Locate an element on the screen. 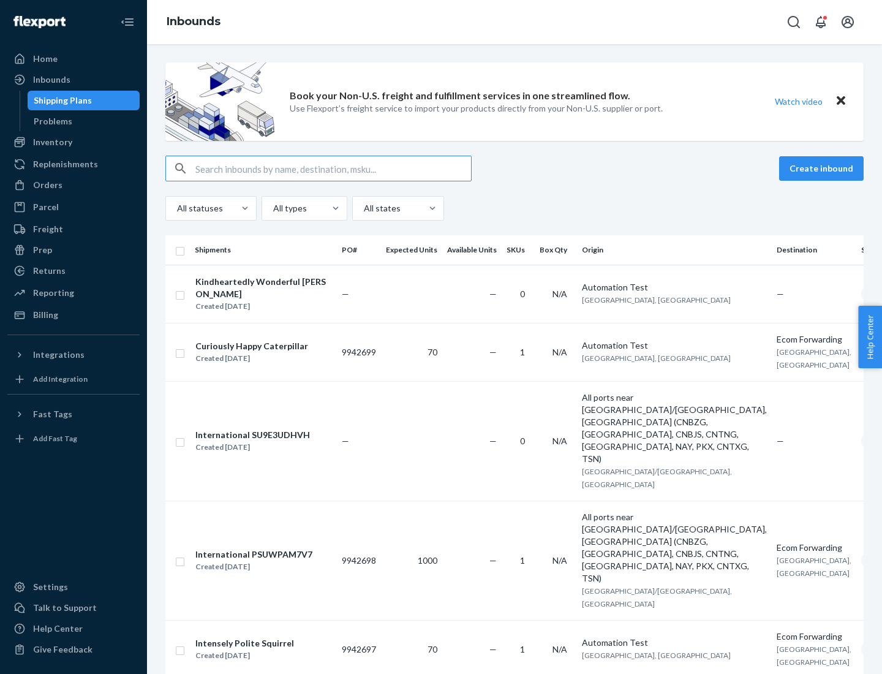  div: Freight is located at coordinates (48, 229).